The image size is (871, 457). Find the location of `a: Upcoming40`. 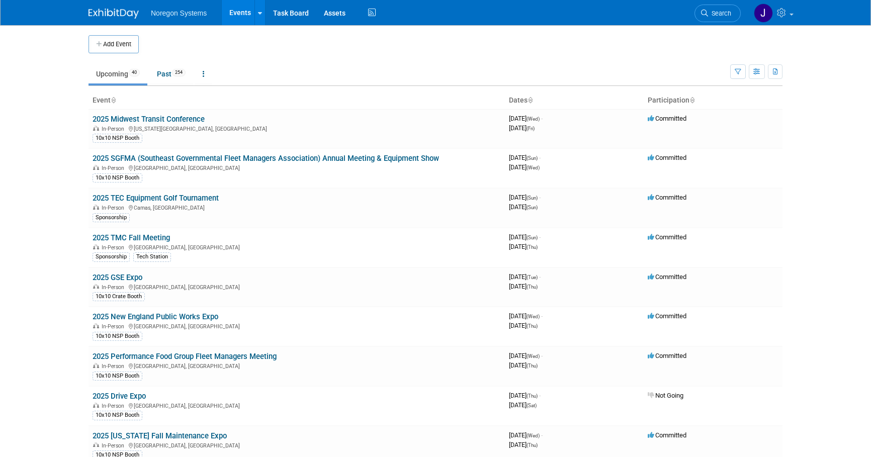

a: Upcoming40 is located at coordinates (118, 74).